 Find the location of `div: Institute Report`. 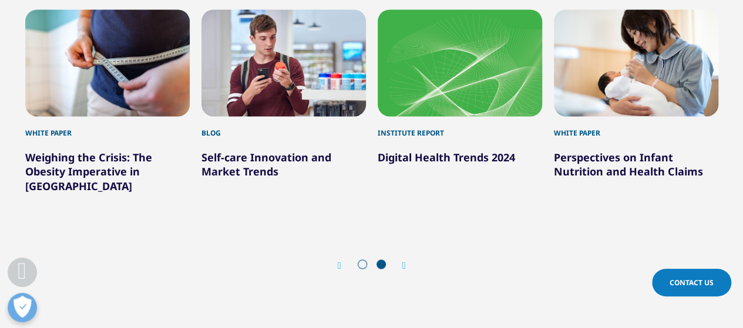

div: Institute Report is located at coordinates (460, 127).